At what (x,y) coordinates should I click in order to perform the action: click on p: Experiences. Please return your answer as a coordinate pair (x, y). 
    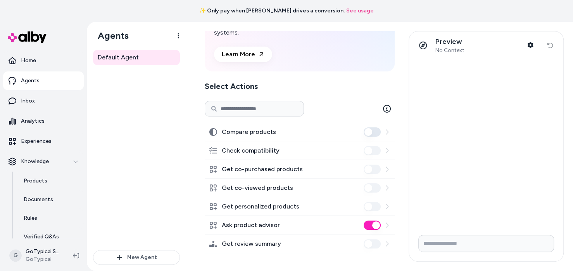
    Looking at the image, I should click on (36, 141).